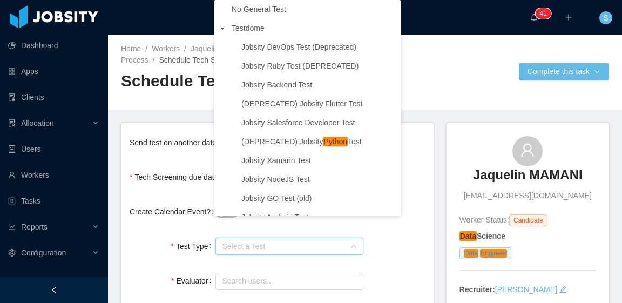  Describe the element at coordinates (193, 281) in the screenshot. I see `label: Evaluator` at that location.